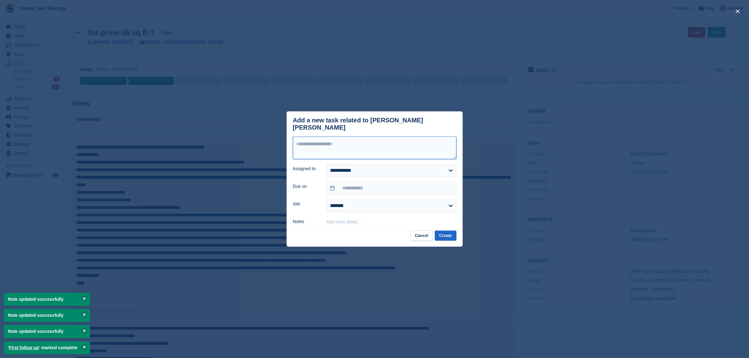 This screenshot has width=749, height=358. What do you see at coordinates (422, 236) in the screenshot?
I see `button: Cancel` at bounding box center [422, 236].